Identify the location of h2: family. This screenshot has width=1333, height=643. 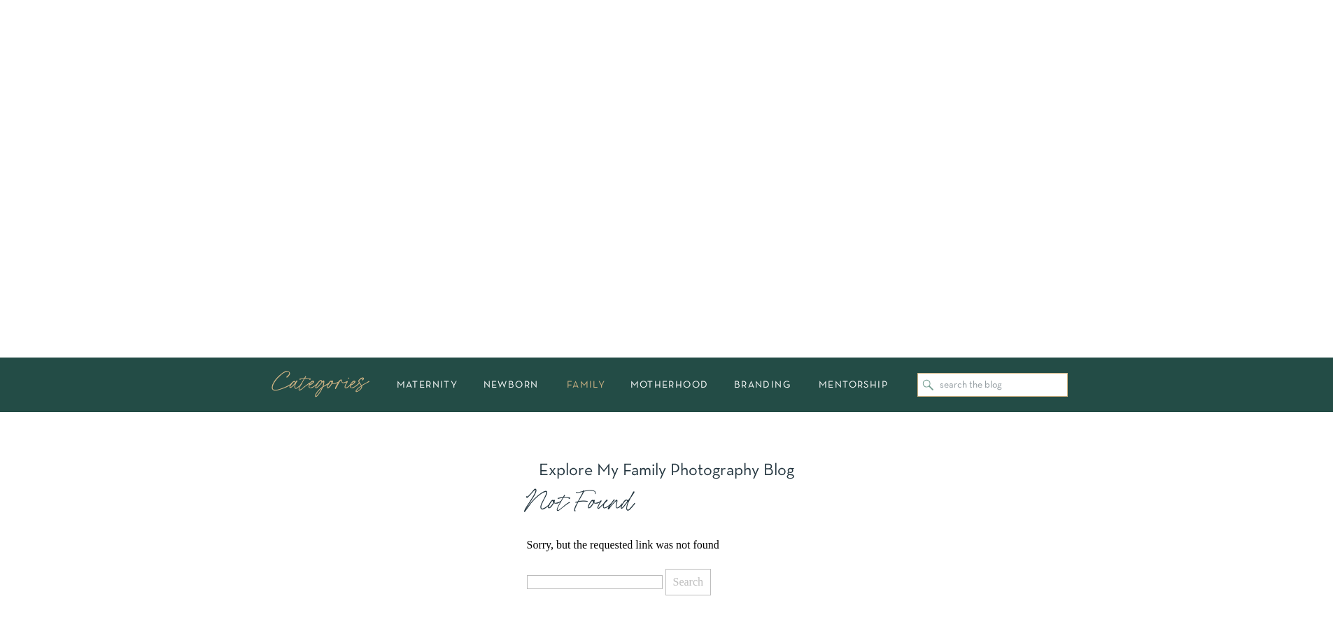
(586, 385).